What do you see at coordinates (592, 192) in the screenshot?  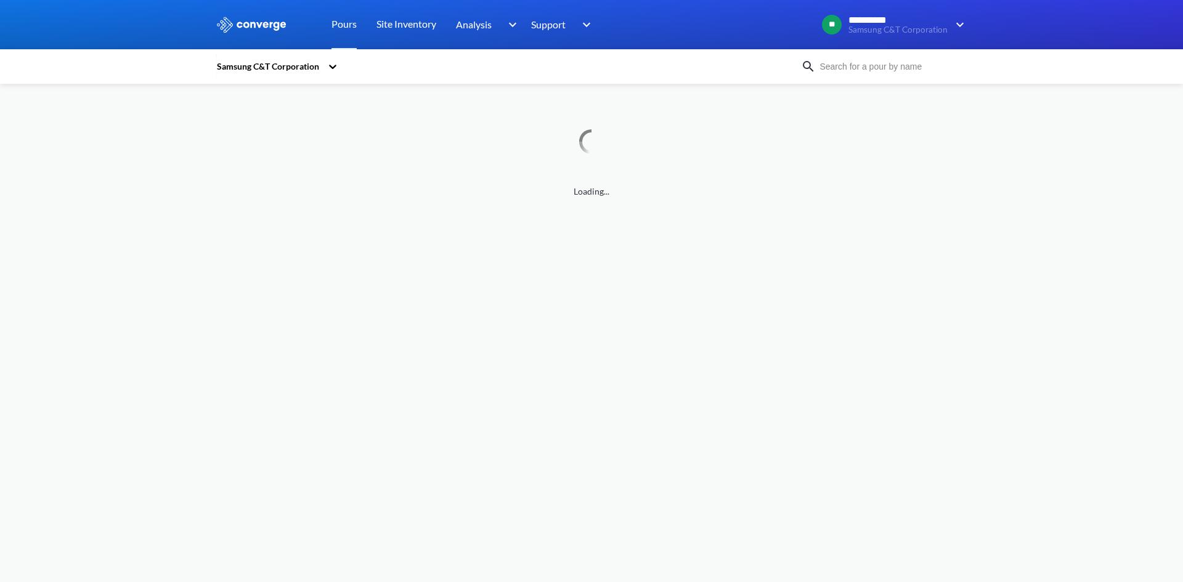 I see `span: Loading...` at bounding box center [592, 192].